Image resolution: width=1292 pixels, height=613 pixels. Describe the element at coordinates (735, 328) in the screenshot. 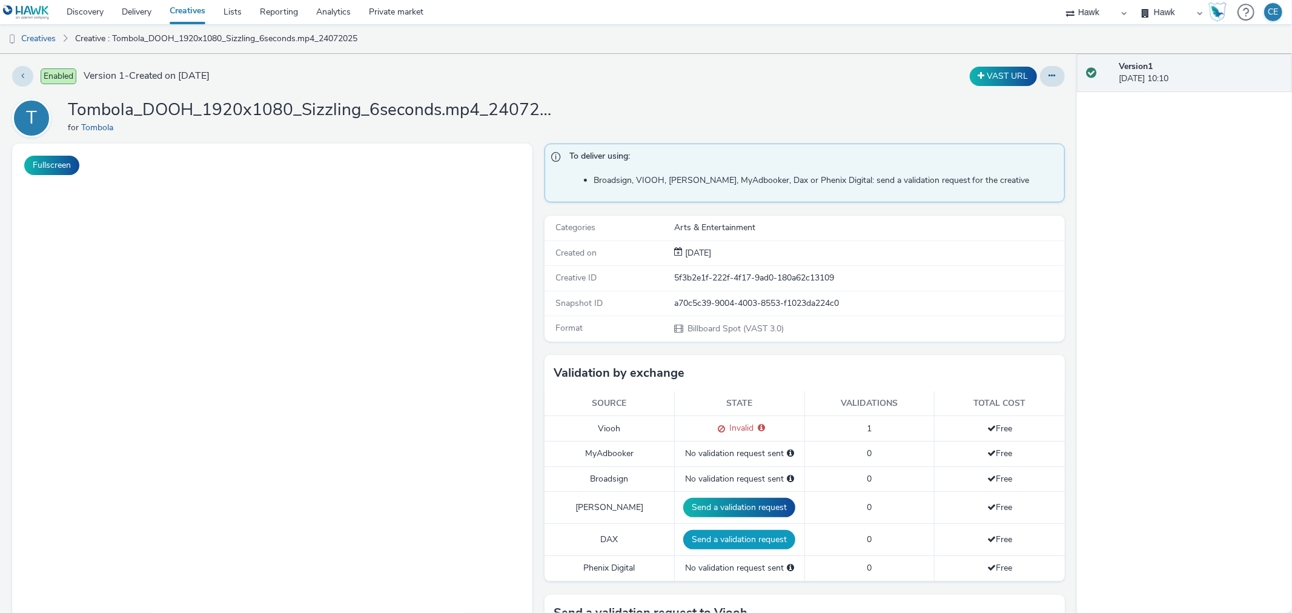

I see `span: Billboard Spot (VAST 3.0)` at that location.